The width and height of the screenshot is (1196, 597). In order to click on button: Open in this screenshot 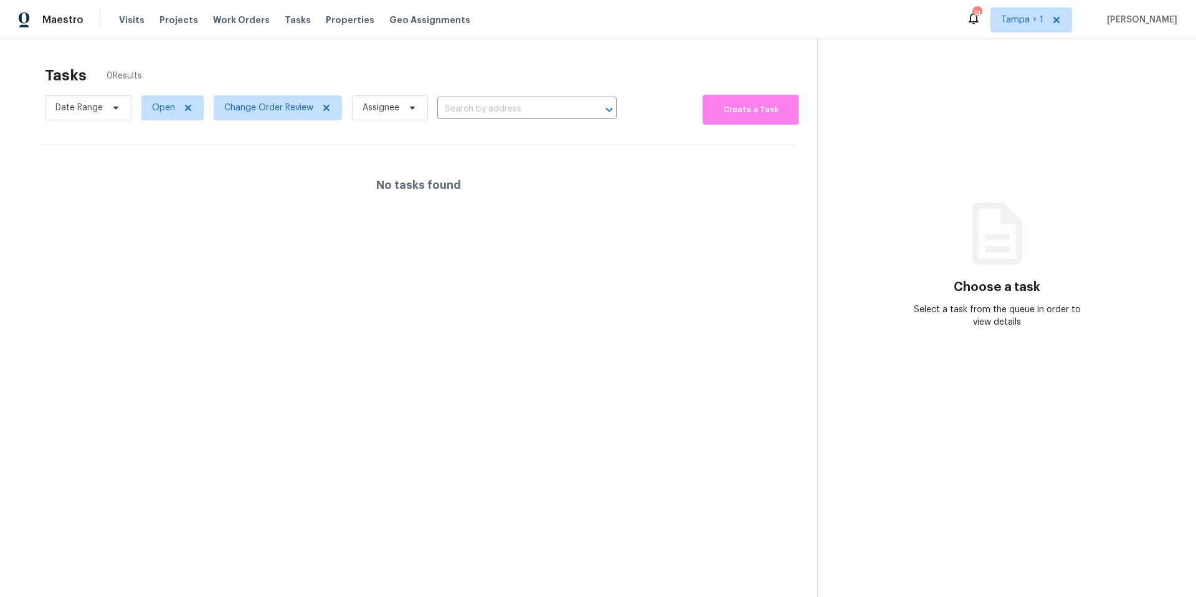, I will do `click(609, 110)`.